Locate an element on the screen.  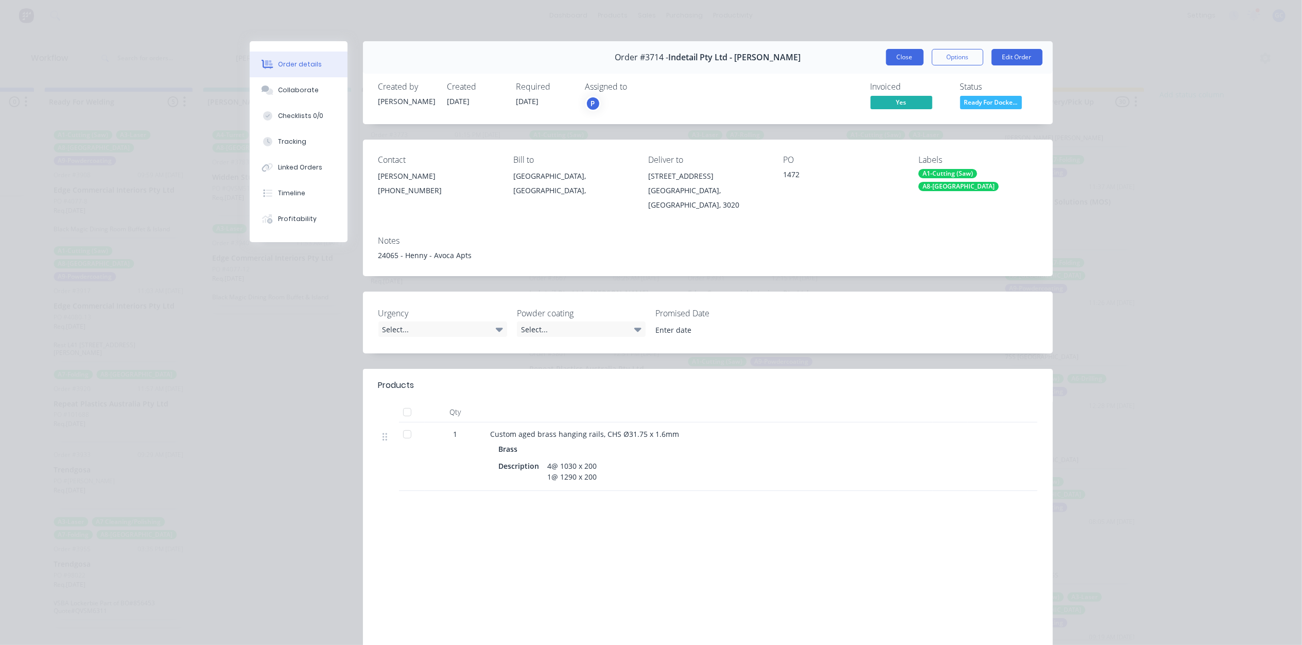
div: Invoiced is located at coordinates (909, 87).